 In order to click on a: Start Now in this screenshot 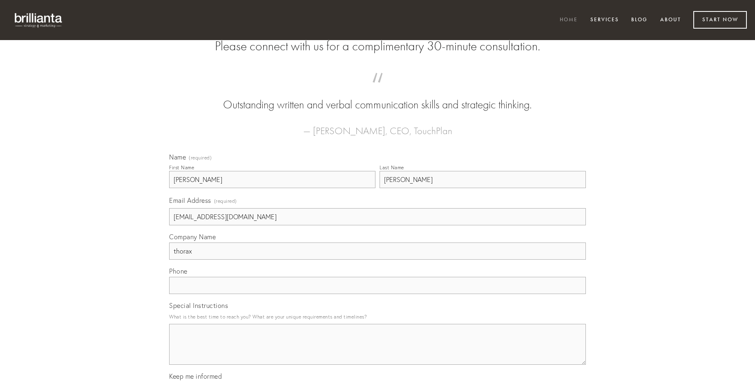, I will do `click(720, 20)`.